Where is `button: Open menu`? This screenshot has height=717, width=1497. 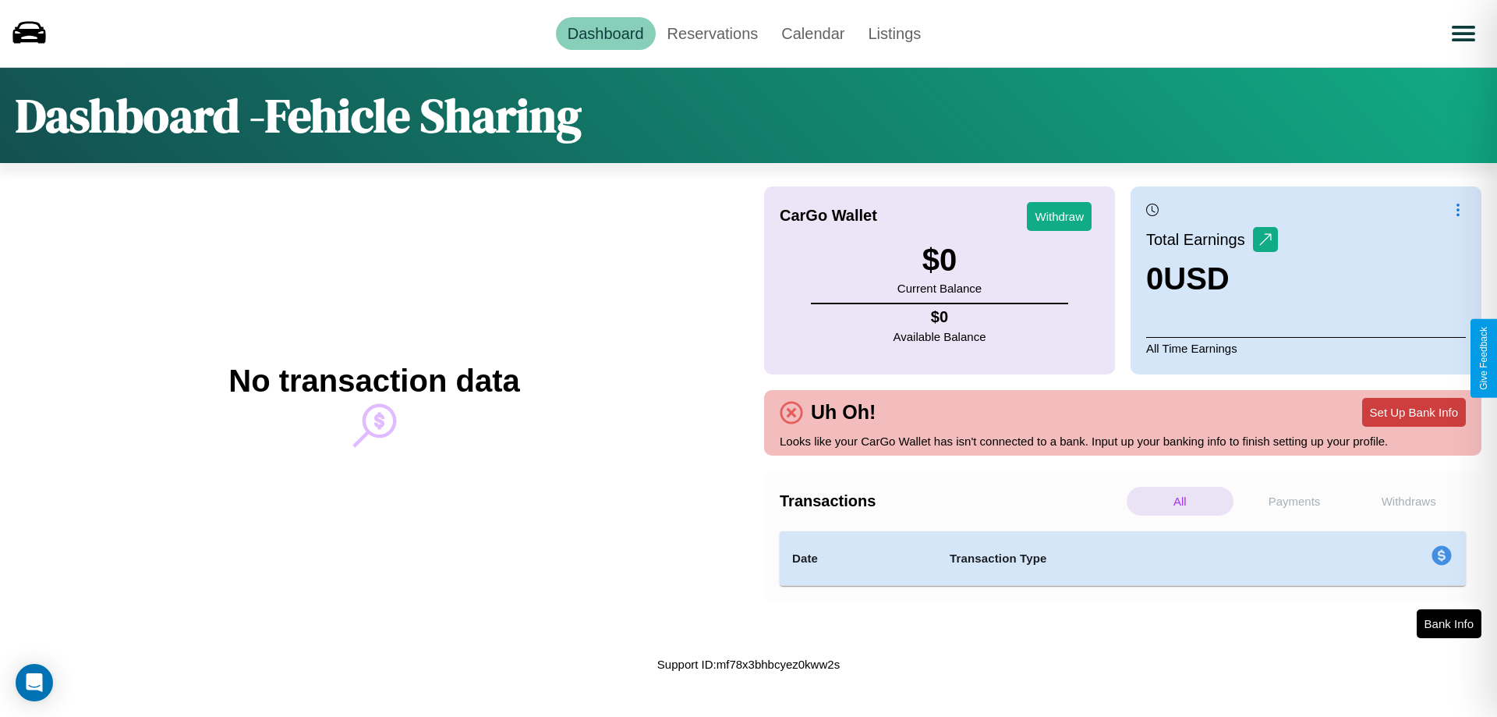 button: Open menu is located at coordinates (1464, 34).